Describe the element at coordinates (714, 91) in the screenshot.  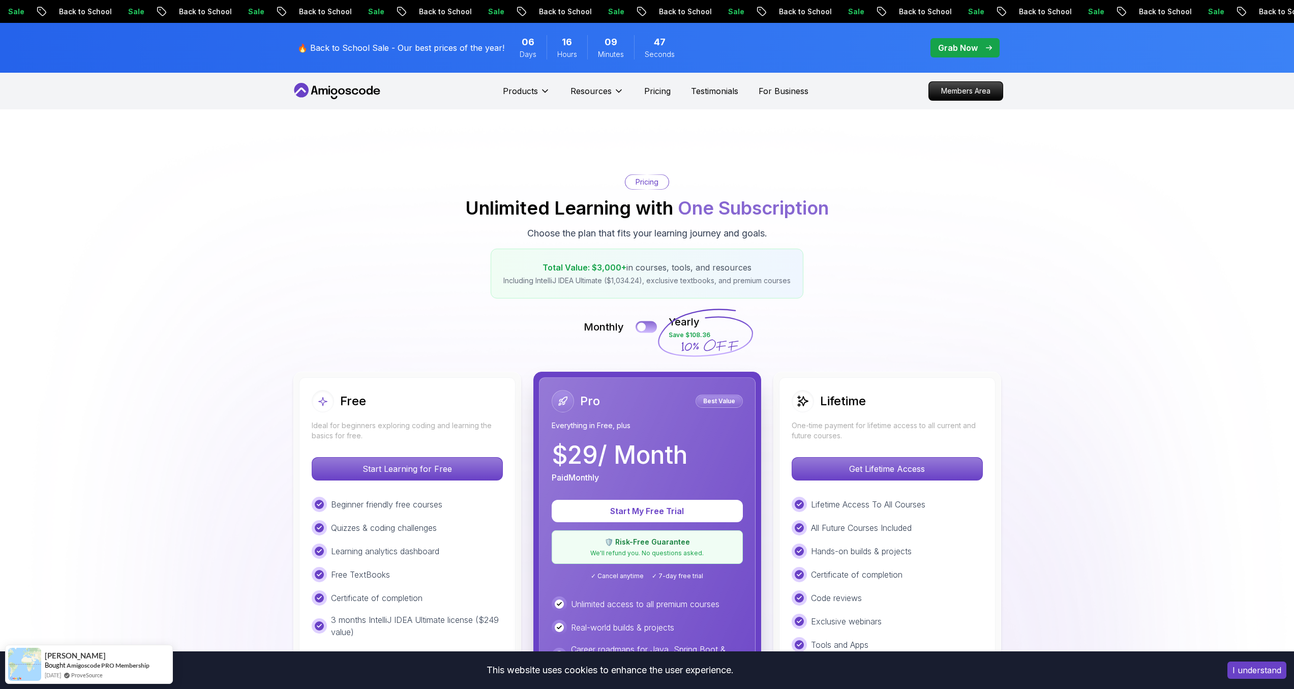
I see `a: Testimonials` at that location.